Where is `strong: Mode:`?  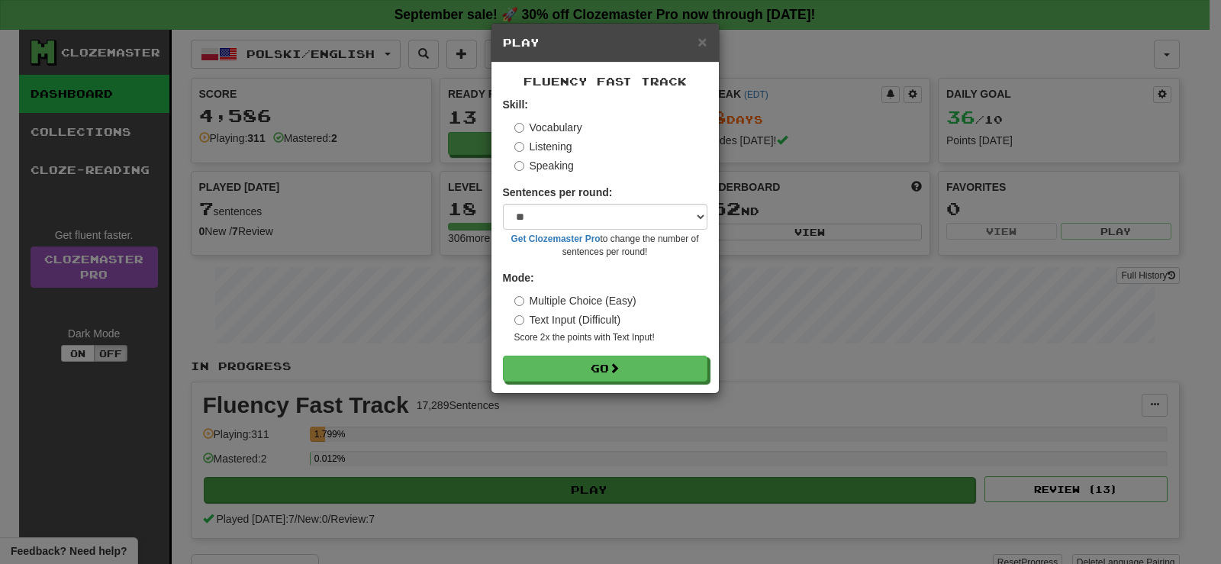 strong: Mode: is located at coordinates (518, 278).